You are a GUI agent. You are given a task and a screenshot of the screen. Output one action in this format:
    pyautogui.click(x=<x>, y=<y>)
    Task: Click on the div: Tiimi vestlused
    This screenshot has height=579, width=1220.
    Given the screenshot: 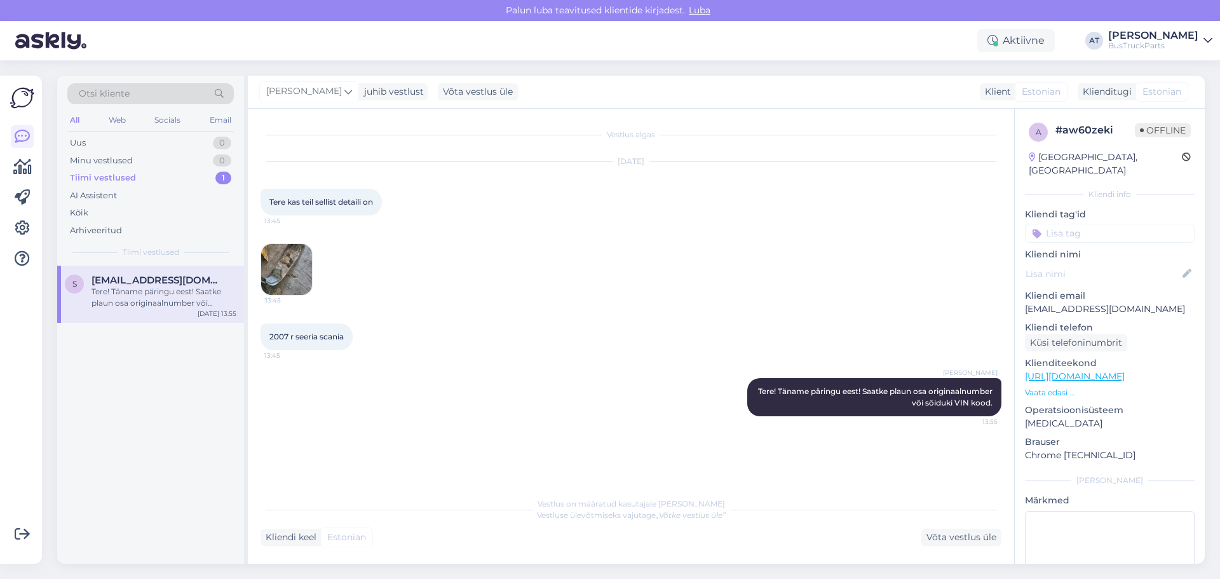 What is the action you would take?
    pyautogui.click(x=103, y=178)
    